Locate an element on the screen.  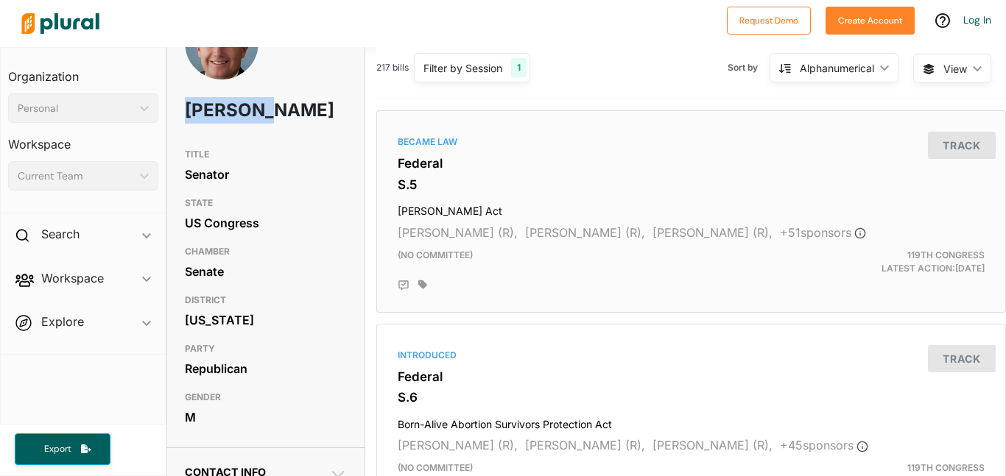
div: Became Law is located at coordinates (691, 142).